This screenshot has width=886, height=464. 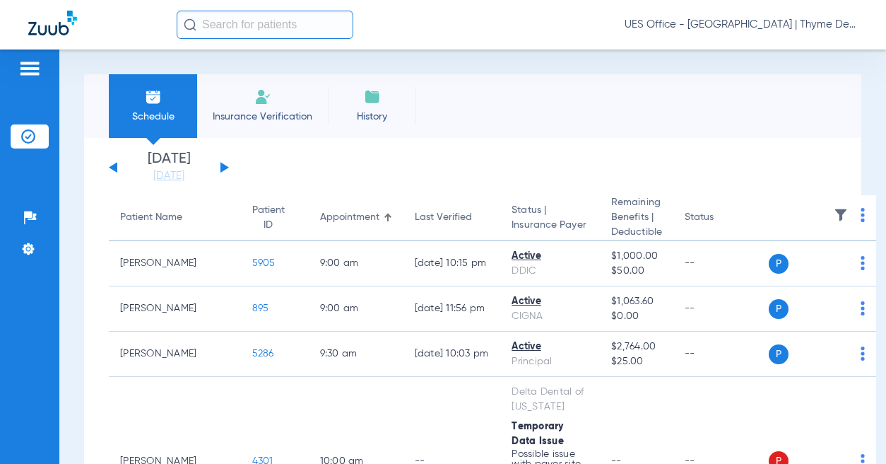 What do you see at coordinates (637, 361) in the screenshot?
I see `span: $25.00` at bounding box center [637, 361].